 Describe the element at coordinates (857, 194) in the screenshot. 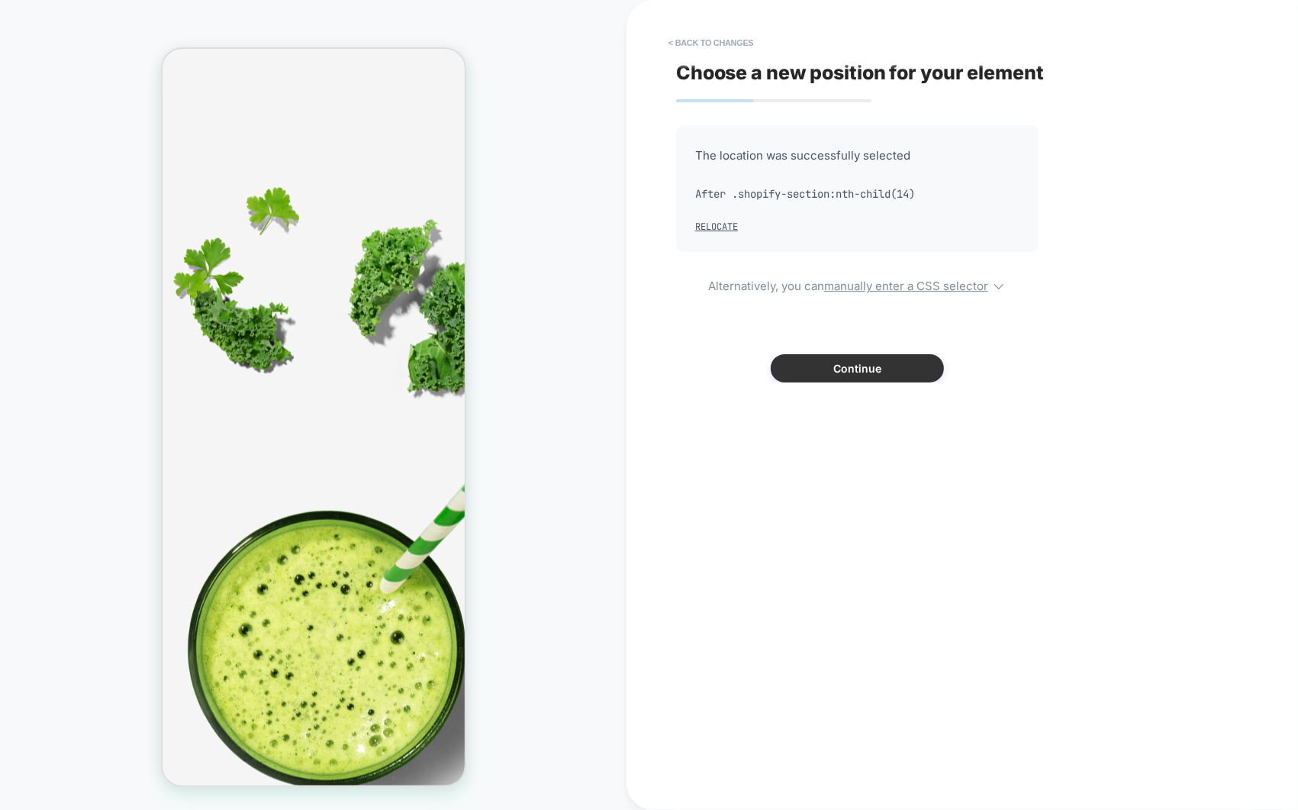

I see `span: After .shopify-section:nth-child(14)` at that location.